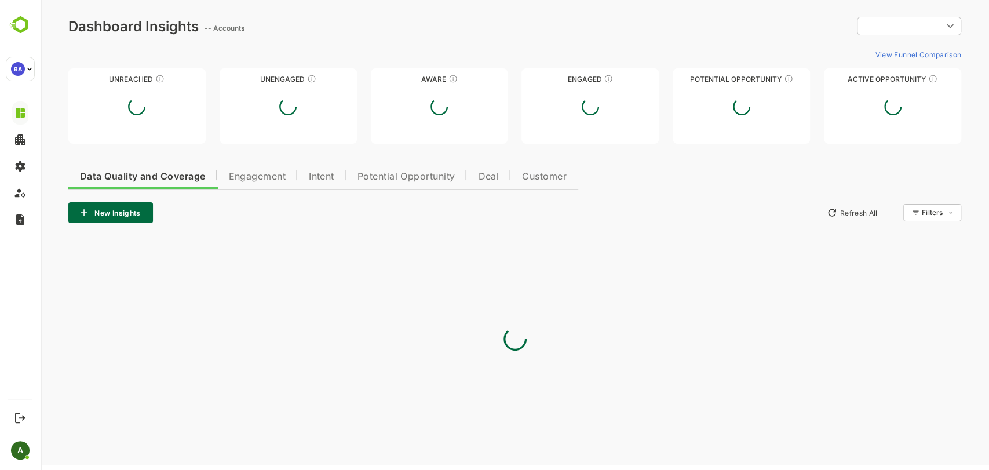 The width and height of the screenshot is (989, 470). Describe the element at coordinates (748, 79) in the screenshot. I see `div: These accounts are MQAs and can be passed on to Inside Sales` at that location.